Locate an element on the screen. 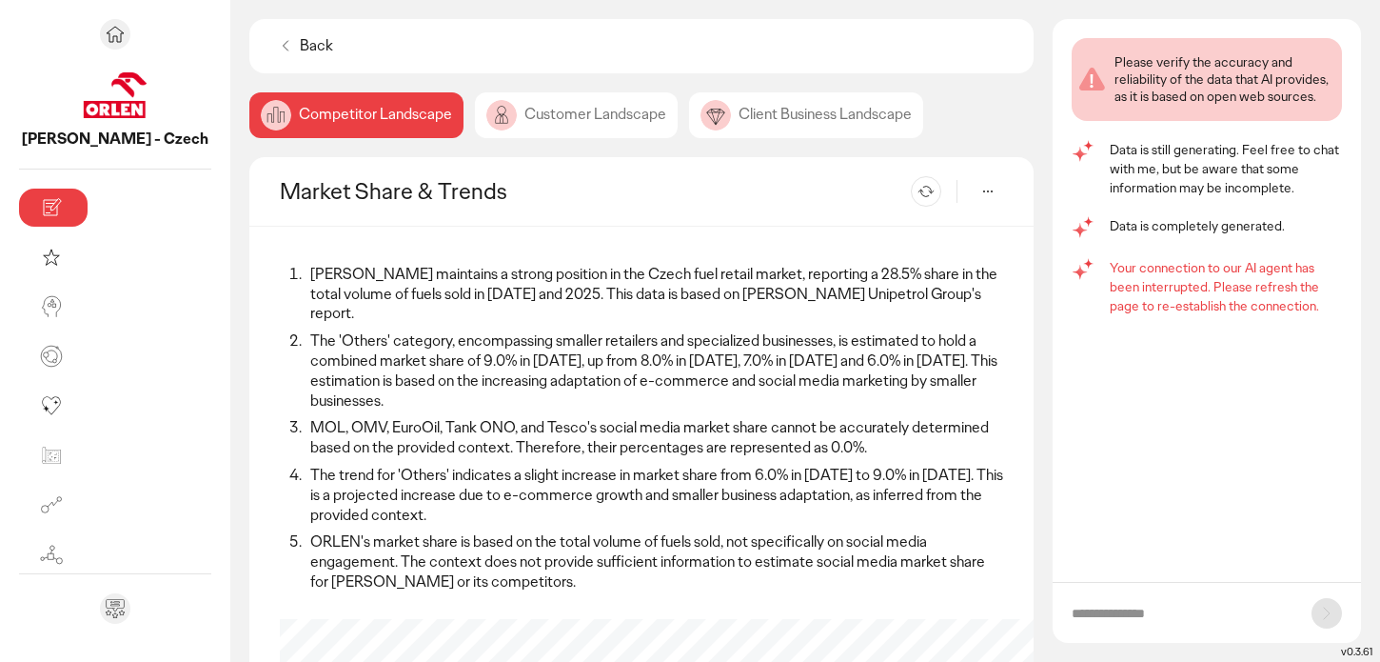  button: Refresh is located at coordinates (926, 191).